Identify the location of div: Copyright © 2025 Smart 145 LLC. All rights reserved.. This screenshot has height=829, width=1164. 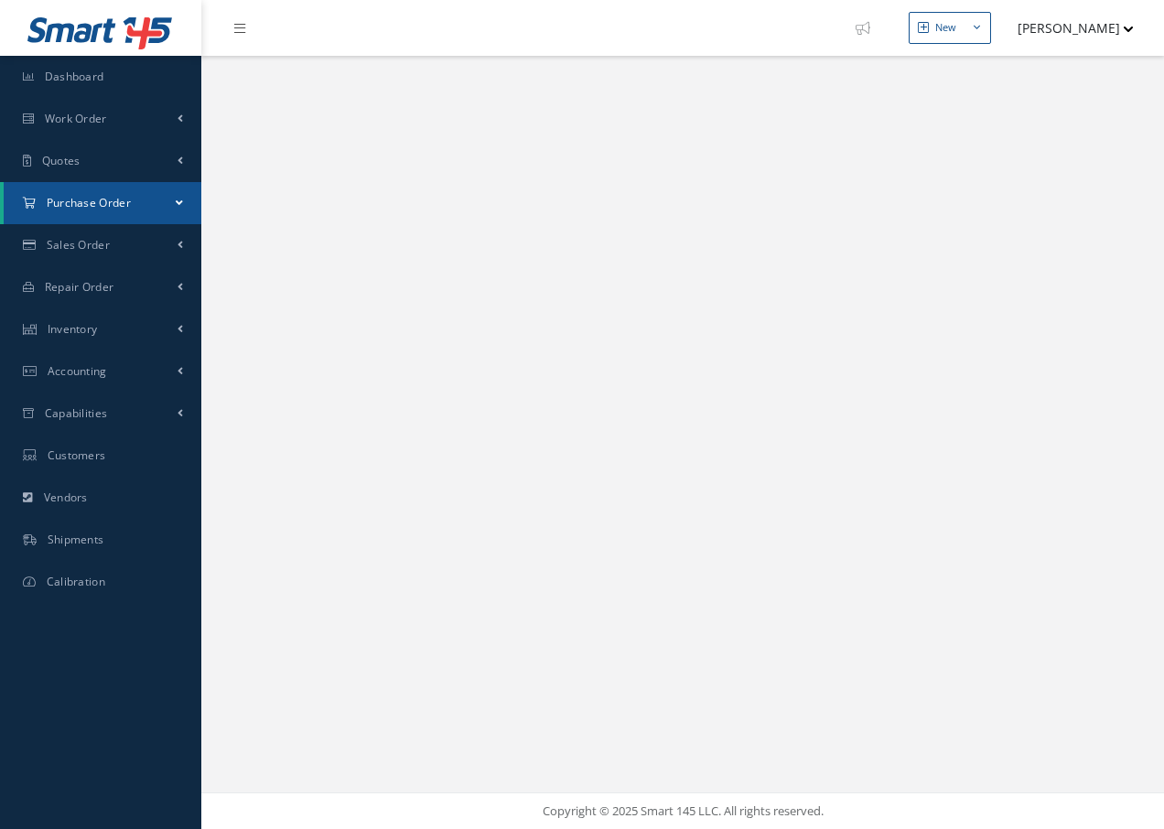
(683, 812).